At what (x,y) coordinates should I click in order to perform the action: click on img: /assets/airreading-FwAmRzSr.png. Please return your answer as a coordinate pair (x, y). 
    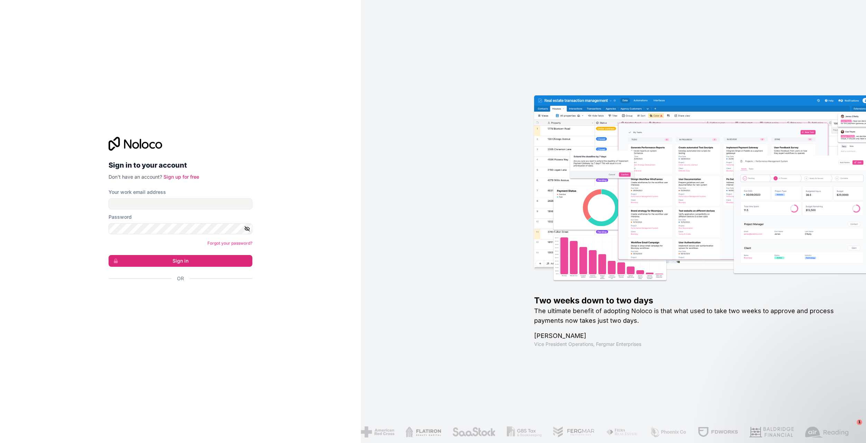
    Looking at the image, I should click on (826, 432).